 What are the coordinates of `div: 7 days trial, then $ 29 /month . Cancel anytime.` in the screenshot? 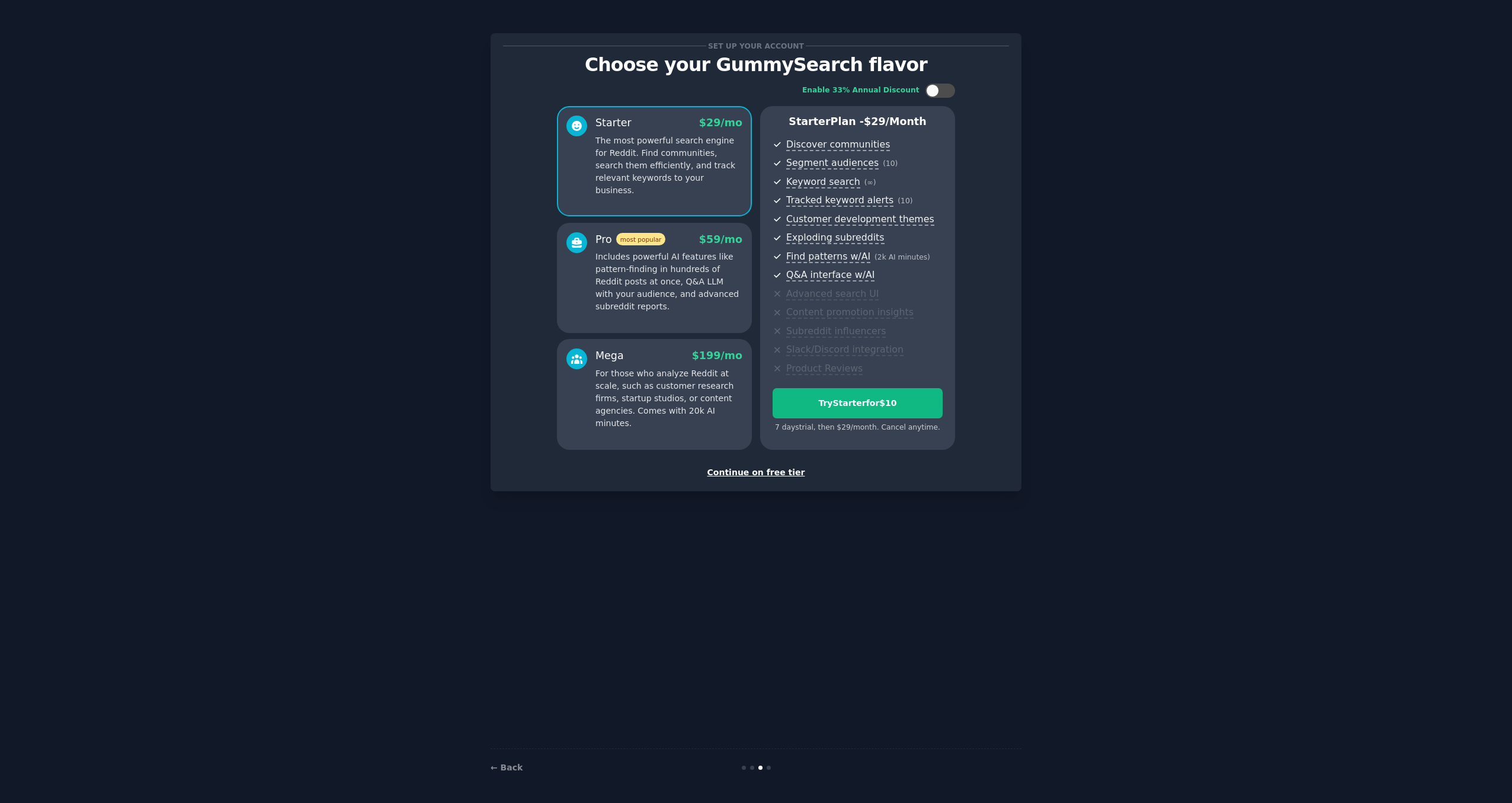 It's located at (858, 428).